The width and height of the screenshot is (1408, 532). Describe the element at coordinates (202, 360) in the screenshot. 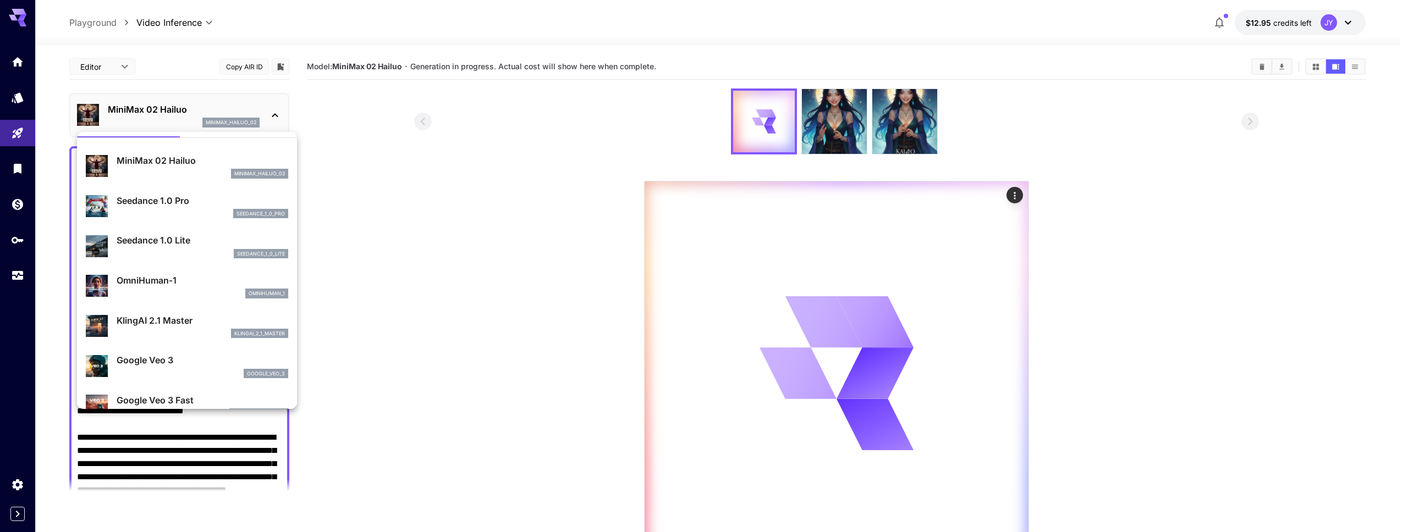

I see `p: Google Veo 3` at that location.